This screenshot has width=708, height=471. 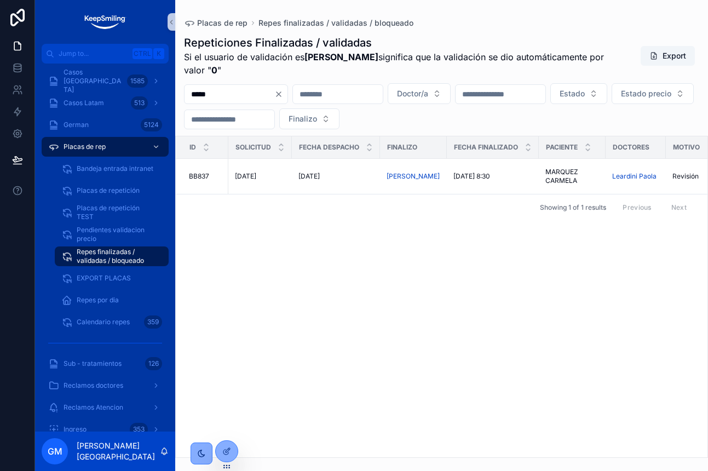 What do you see at coordinates (115, 169) in the screenshot?
I see `span: Bandeja entrada intranet` at bounding box center [115, 169].